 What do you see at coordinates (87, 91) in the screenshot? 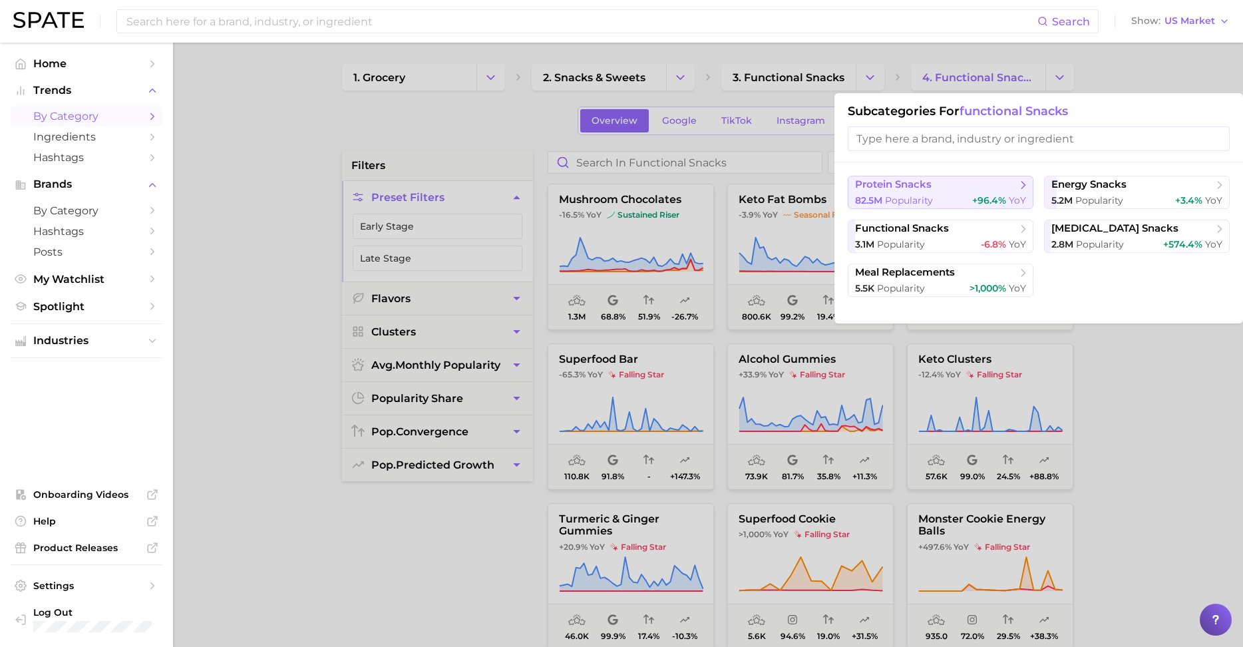
I see `span: Trends` at bounding box center [87, 91].